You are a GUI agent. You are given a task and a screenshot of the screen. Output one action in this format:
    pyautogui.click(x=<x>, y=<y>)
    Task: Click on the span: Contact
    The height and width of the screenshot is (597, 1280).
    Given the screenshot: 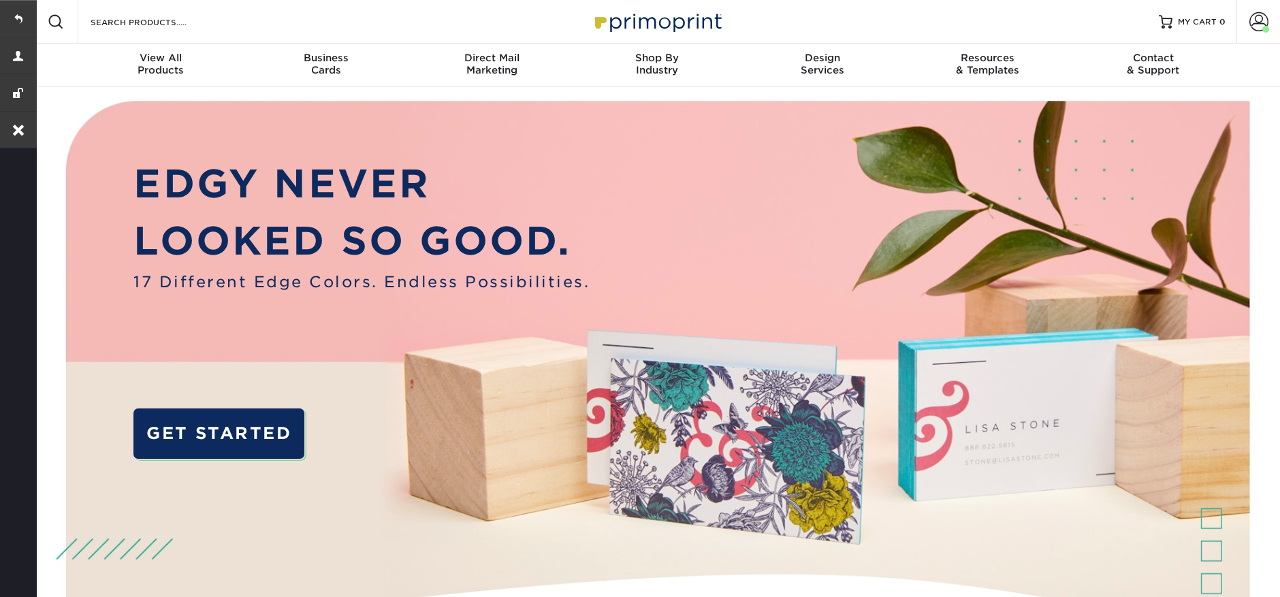 What is the action you would take?
    pyautogui.click(x=1152, y=58)
    